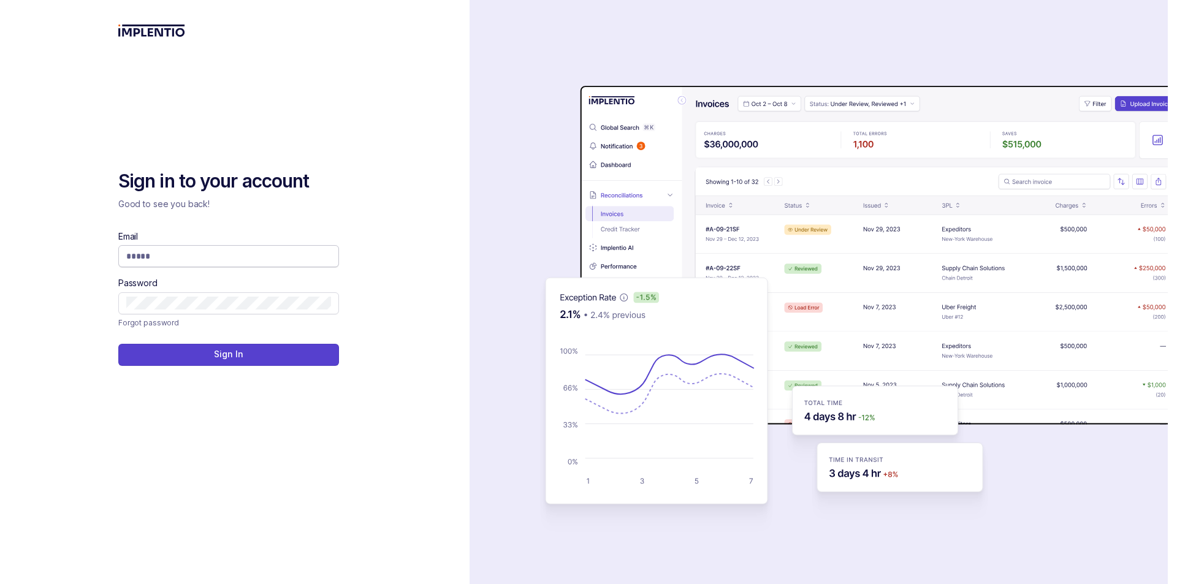 The width and height of the screenshot is (1177, 584). I want to click on button: Sign In, so click(229, 355).